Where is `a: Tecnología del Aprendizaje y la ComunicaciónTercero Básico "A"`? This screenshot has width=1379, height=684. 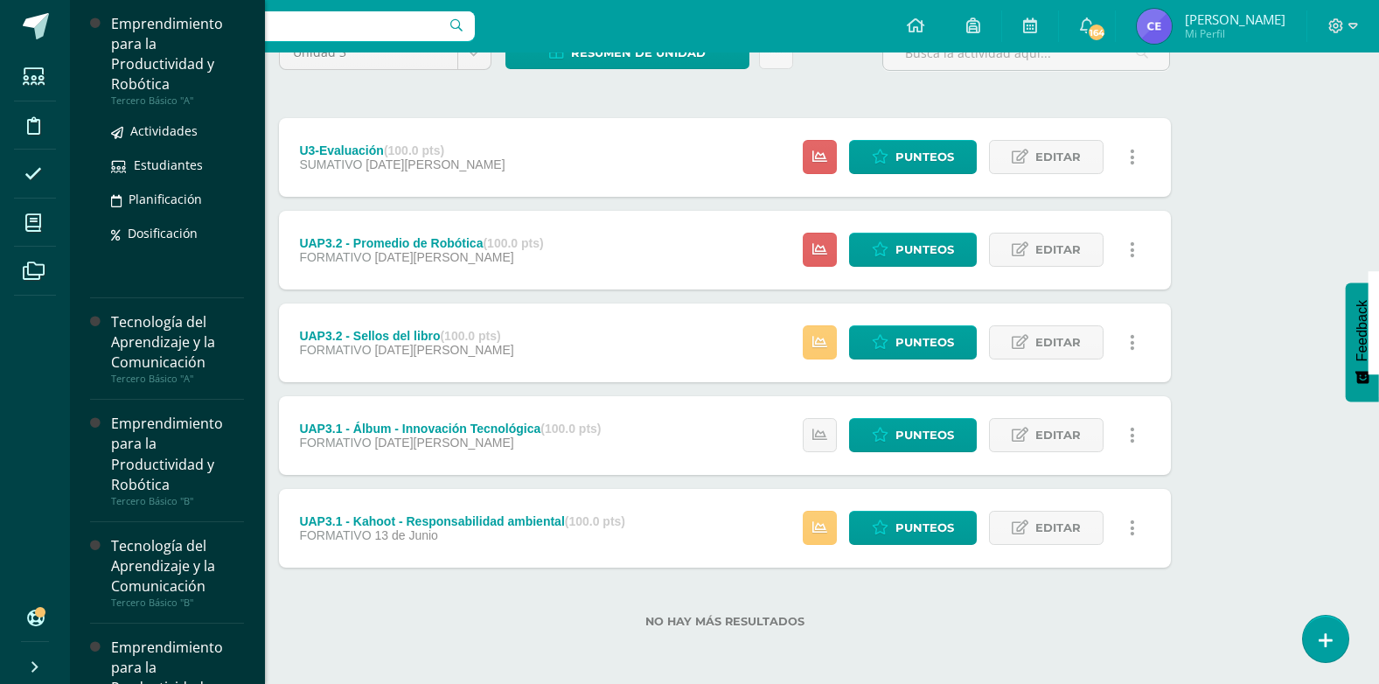
a: Tecnología del Aprendizaje y la ComunicaciónTercero Básico "A" is located at coordinates (178, 348).